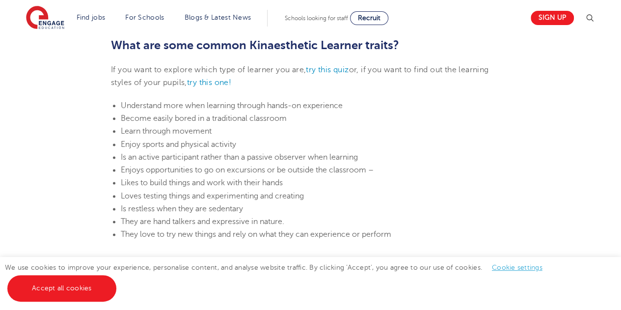 This screenshot has width=621, height=310. I want to click on span: Recruit, so click(369, 18).